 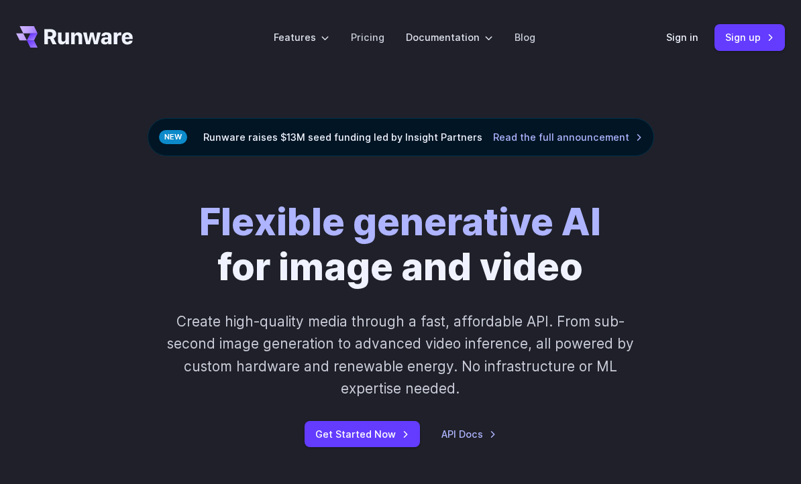 I want to click on a: Blog, so click(x=524, y=37).